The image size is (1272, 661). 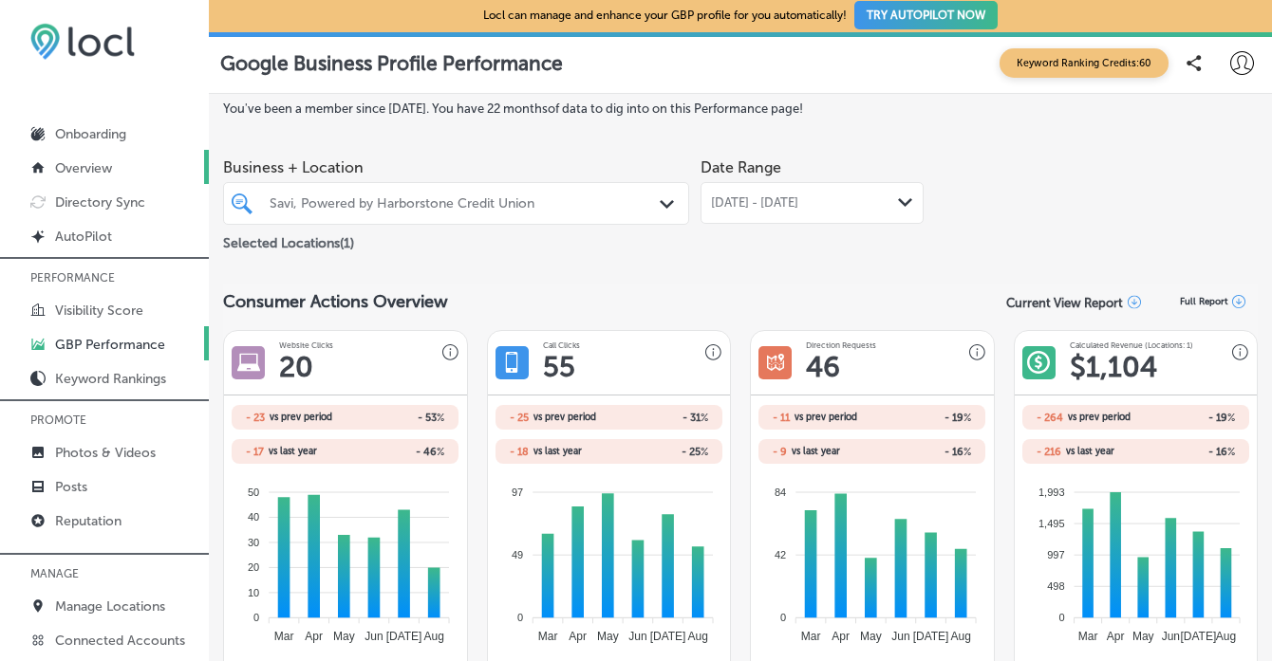 I want to click on h2: - 11, so click(x=781, y=418).